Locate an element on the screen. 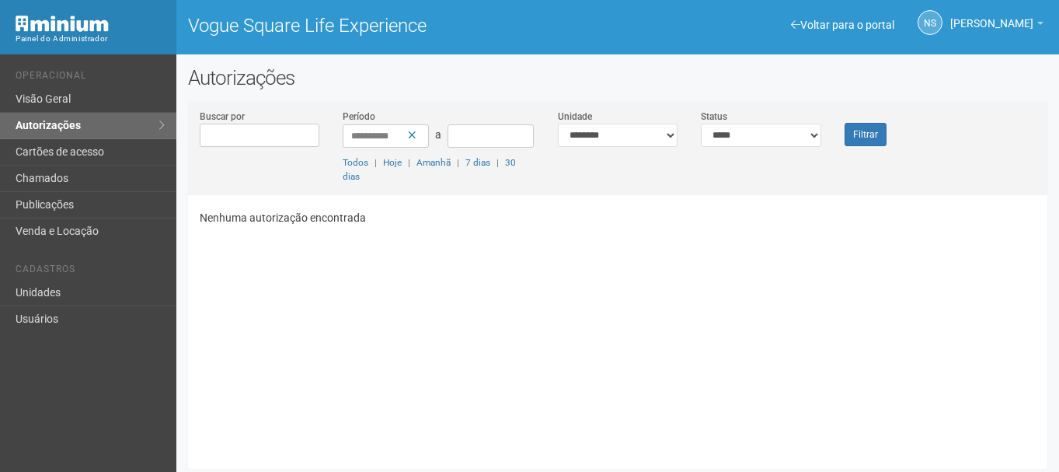 The width and height of the screenshot is (1059, 472). label: Buscar por is located at coordinates (222, 117).